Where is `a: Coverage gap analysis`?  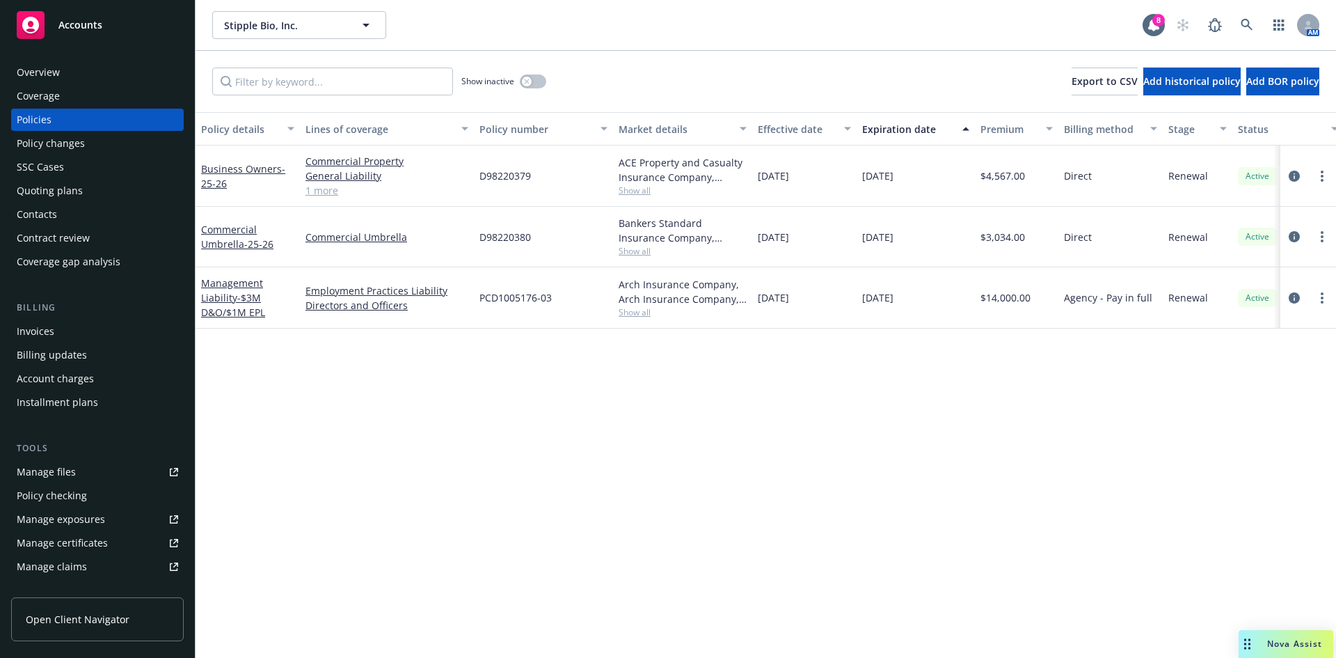 a: Coverage gap analysis is located at coordinates (97, 262).